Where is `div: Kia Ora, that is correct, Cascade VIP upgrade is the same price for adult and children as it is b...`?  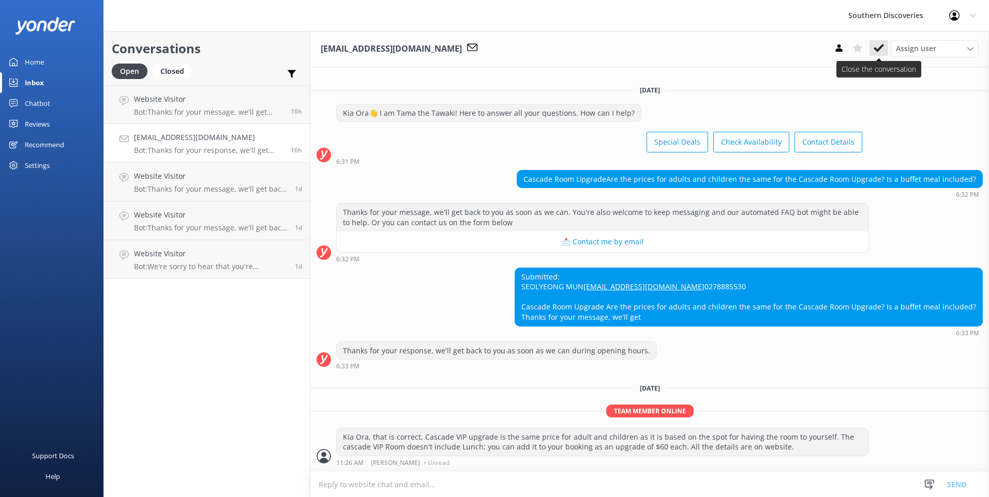
div: Kia Ora, that is correct, Cascade VIP upgrade is the same price for adult and children as it is b... is located at coordinates (602, 442).